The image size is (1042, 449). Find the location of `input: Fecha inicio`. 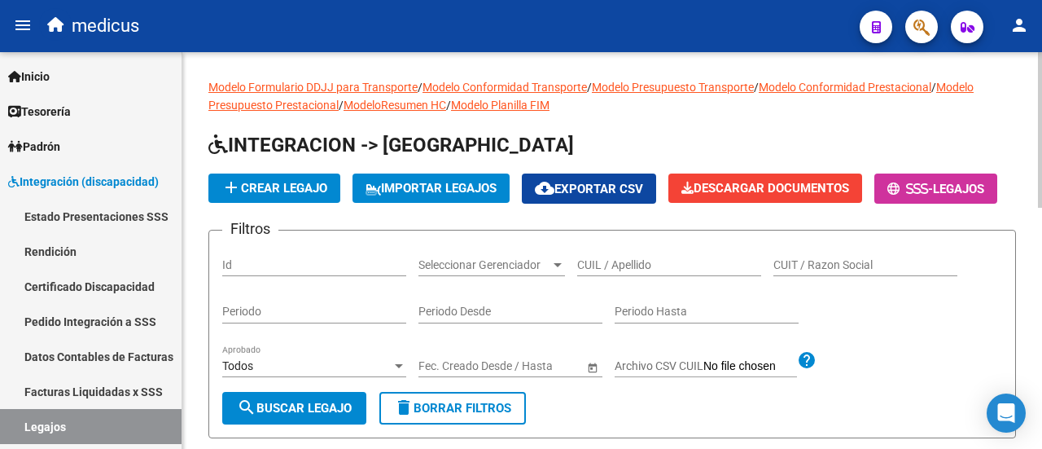

input: Fecha inicio is located at coordinates (448, 366).